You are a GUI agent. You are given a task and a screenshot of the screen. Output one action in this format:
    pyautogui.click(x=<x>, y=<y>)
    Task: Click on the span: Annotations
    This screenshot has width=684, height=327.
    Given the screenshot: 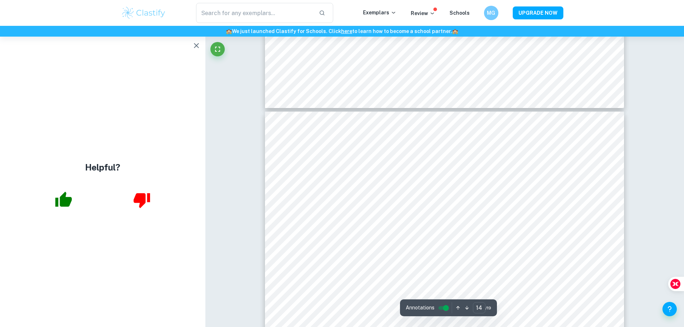 What is the action you would take?
    pyautogui.click(x=420, y=308)
    